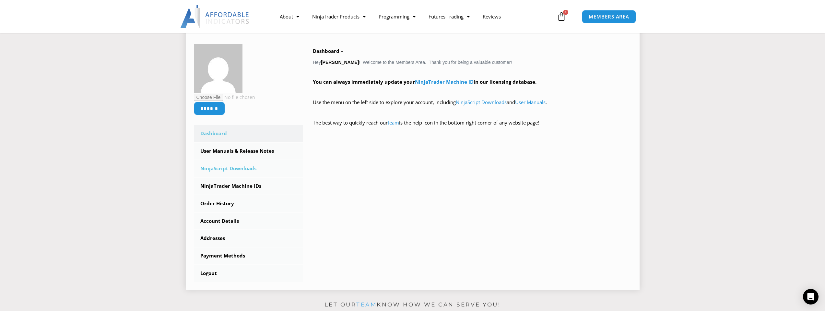  Describe the element at coordinates (249, 273) in the screenshot. I see `a: Logout` at that location.